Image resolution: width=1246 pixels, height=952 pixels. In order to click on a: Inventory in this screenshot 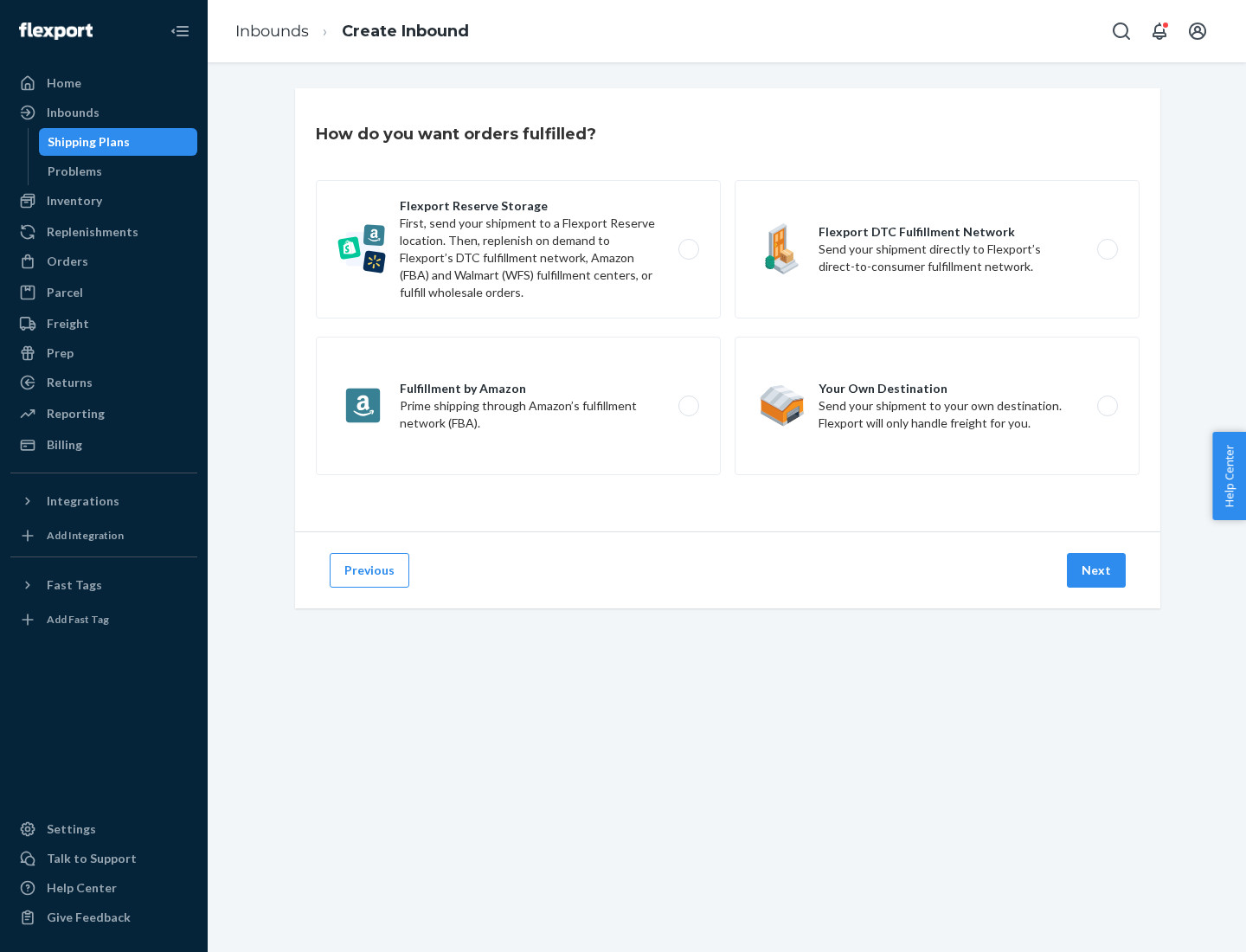, I will do `click(104, 201)`.